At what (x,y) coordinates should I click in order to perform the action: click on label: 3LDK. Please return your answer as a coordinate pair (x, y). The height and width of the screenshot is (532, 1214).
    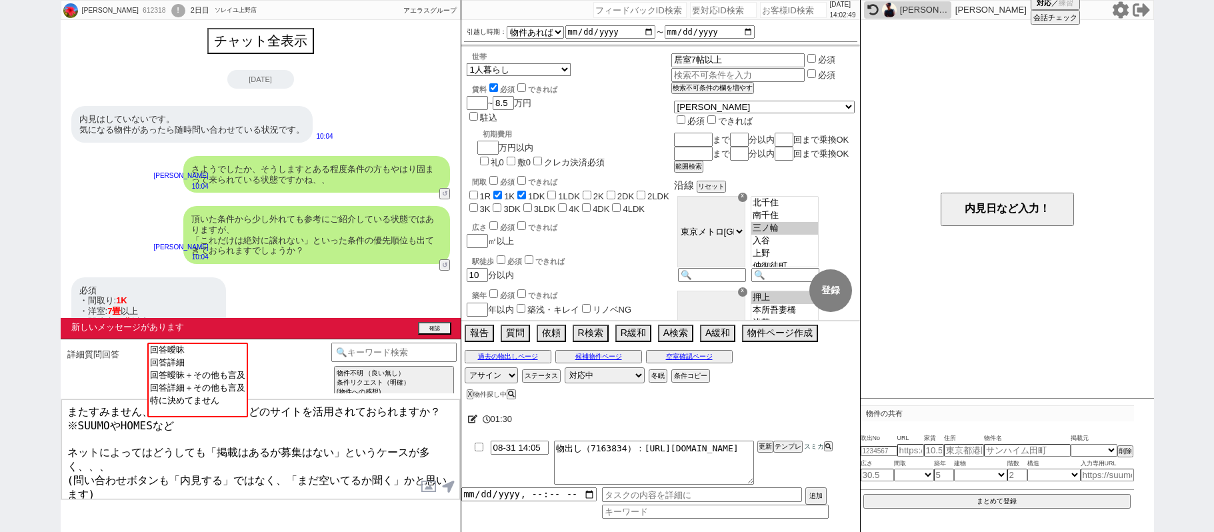
    Looking at the image, I should click on (545, 209).